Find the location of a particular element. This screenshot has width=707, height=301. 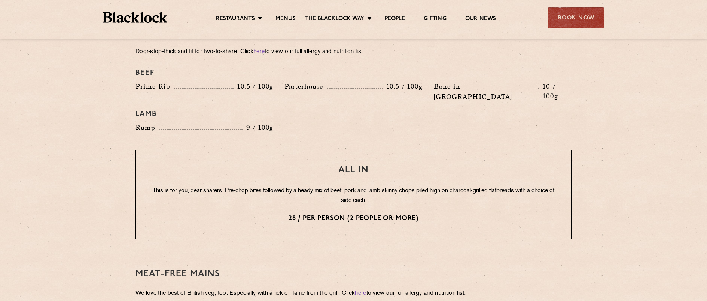

p: This is for you, dear sharers. Pre-chop bites followed by a heady mix of beef, pork and lamb skin... is located at coordinates (353, 196).